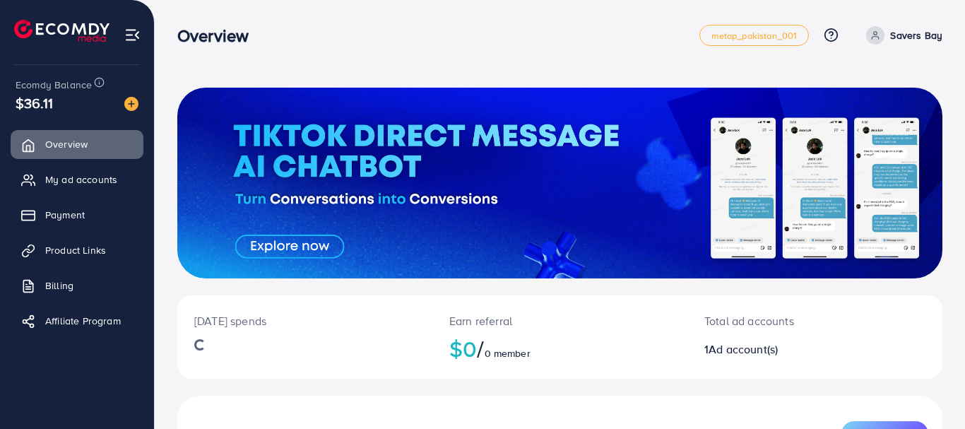 This screenshot has height=429, width=965. Describe the element at coordinates (83, 321) in the screenshot. I see `span: Affiliate Program` at that location.